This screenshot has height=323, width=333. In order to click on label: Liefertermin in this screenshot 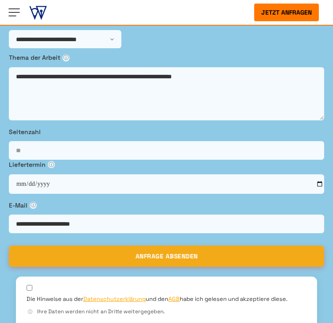, I will do `click(167, 165)`.